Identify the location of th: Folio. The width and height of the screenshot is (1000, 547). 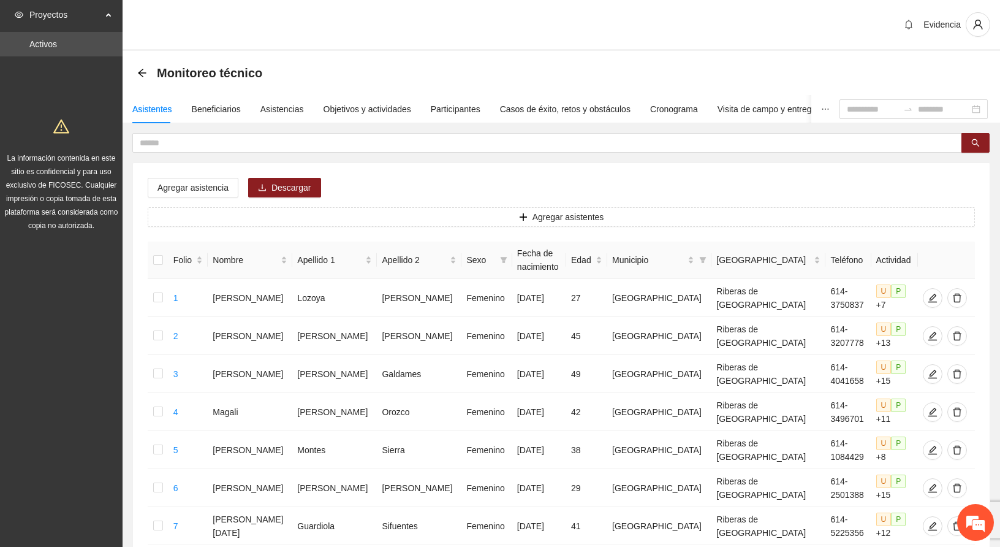
(188, 260).